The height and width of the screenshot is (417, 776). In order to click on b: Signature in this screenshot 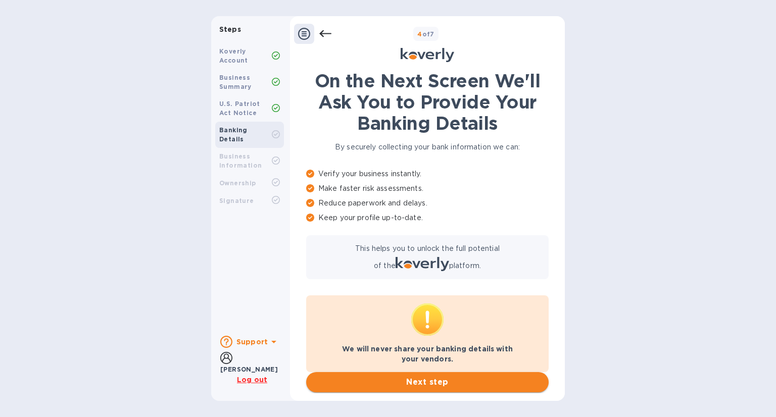, I will do `click(236, 200)`.